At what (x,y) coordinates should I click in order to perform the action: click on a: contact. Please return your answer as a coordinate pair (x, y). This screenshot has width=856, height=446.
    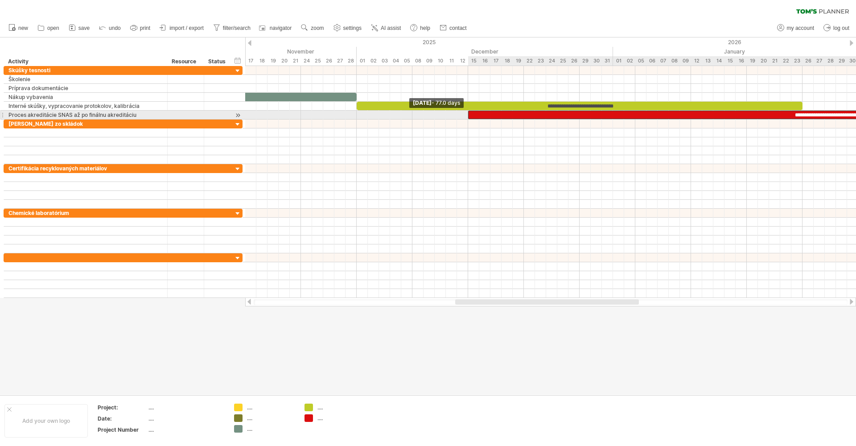
    Looking at the image, I should click on (453, 28).